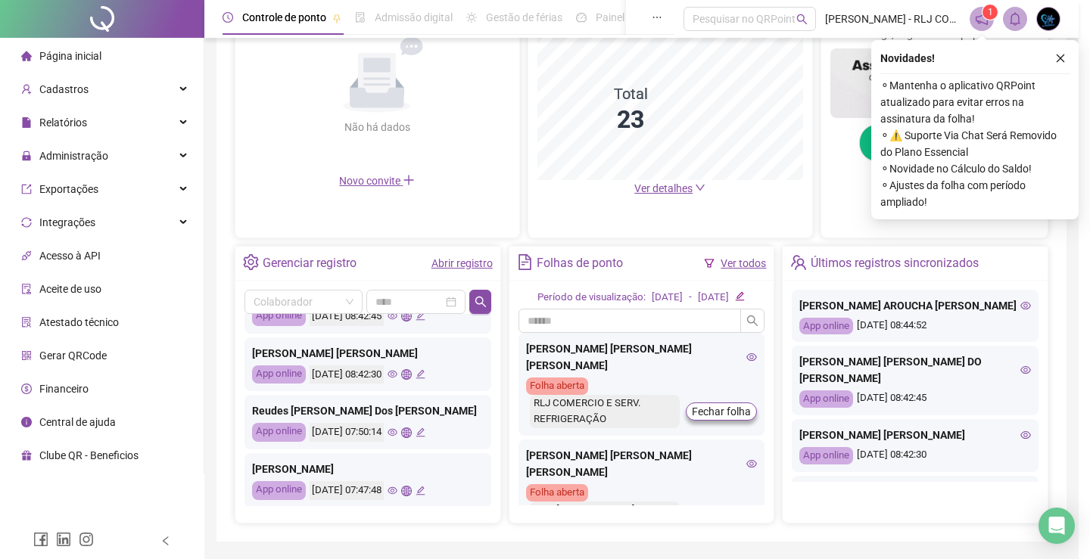 This screenshot has width=1090, height=559. I want to click on span: ⚬ ⚠️ Suporte Via Chat Será Removido do Plano Essencial, so click(975, 144).